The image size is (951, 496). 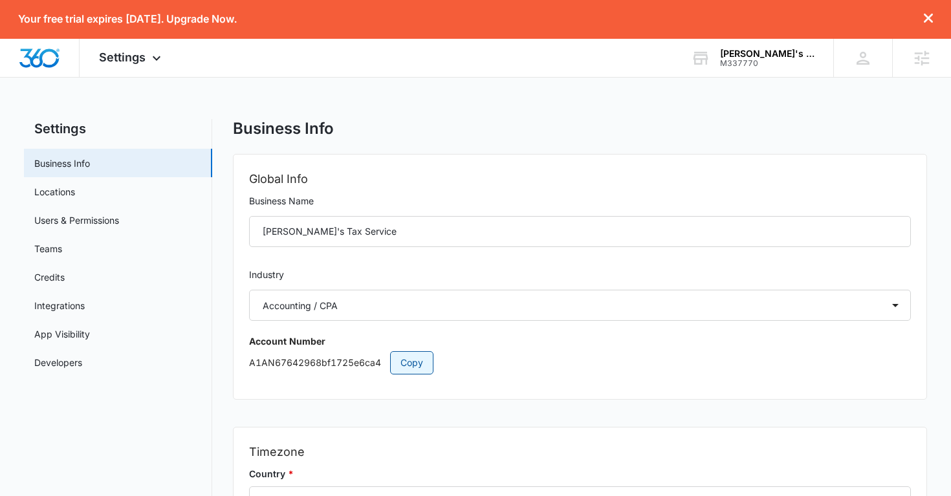 I want to click on label: Industry, so click(x=580, y=275).